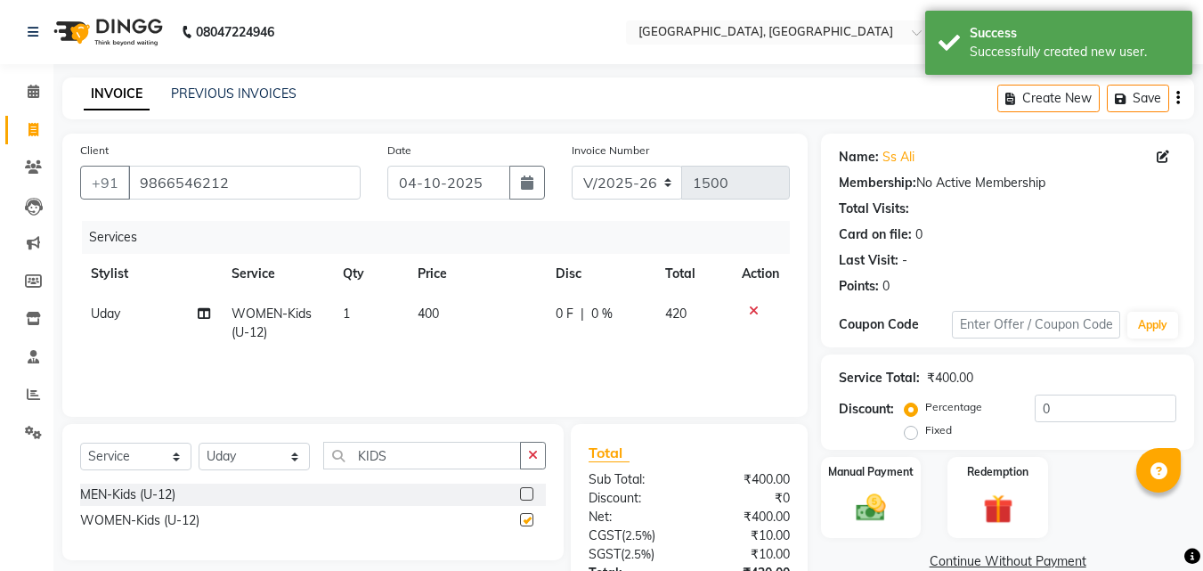 The height and width of the screenshot is (571, 1203). What do you see at coordinates (859, 157) in the screenshot?
I see `div: Name:` at bounding box center [859, 157].